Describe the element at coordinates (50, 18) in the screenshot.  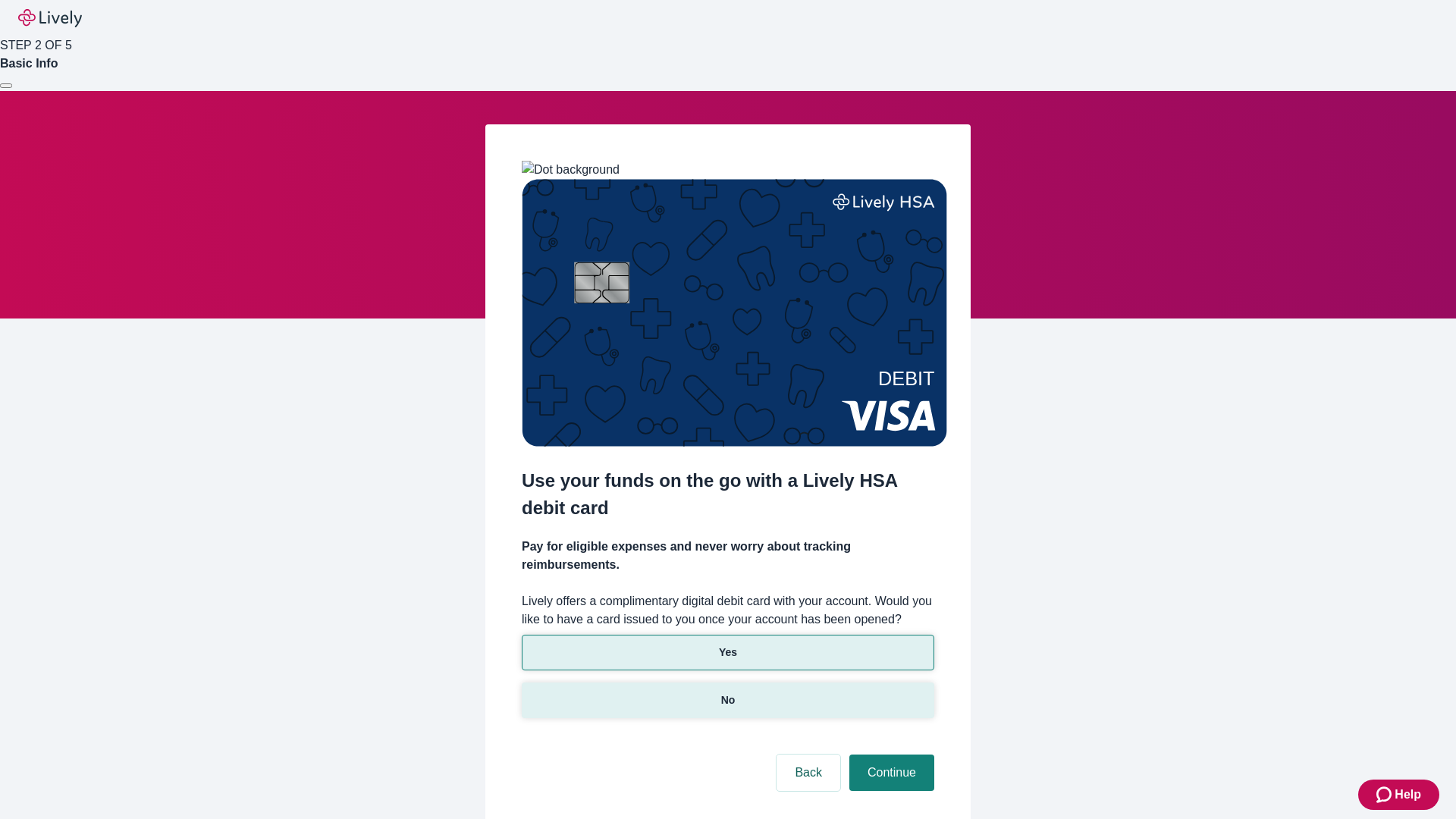
I see `img: Lively` at that location.